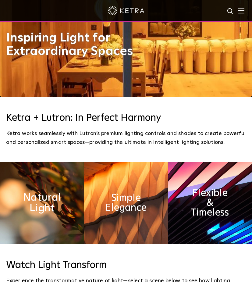 The height and width of the screenshot is (282, 252). I want to click on h1: Inspiring Light for Extraordinary Spaces, so click(84, 44).